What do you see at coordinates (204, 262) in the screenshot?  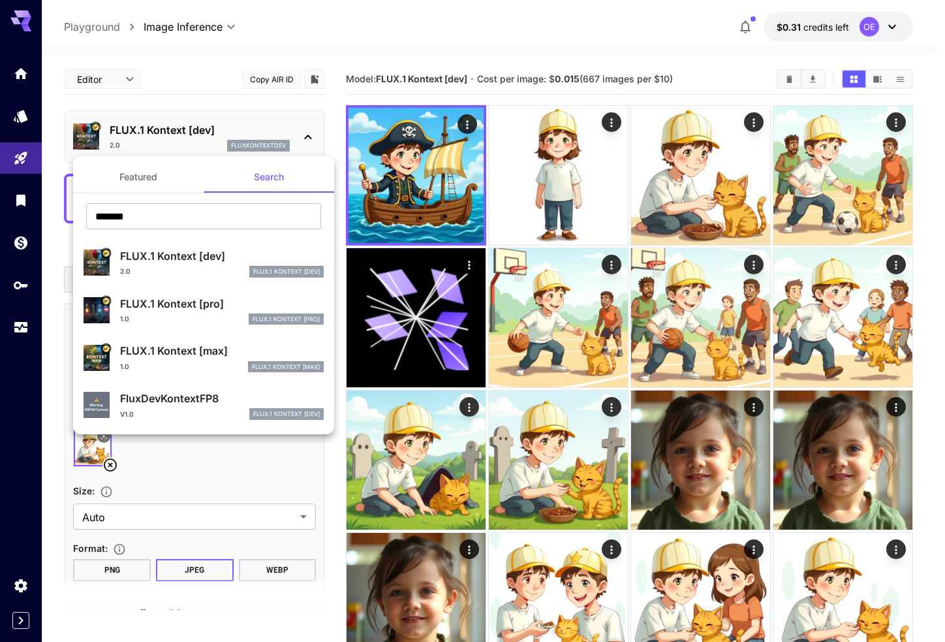 I see `div: Certified Model – Vetted for best performance and includes a commercial license.FLUX.1 Kontext [d...` at bounding box center [204, 262].